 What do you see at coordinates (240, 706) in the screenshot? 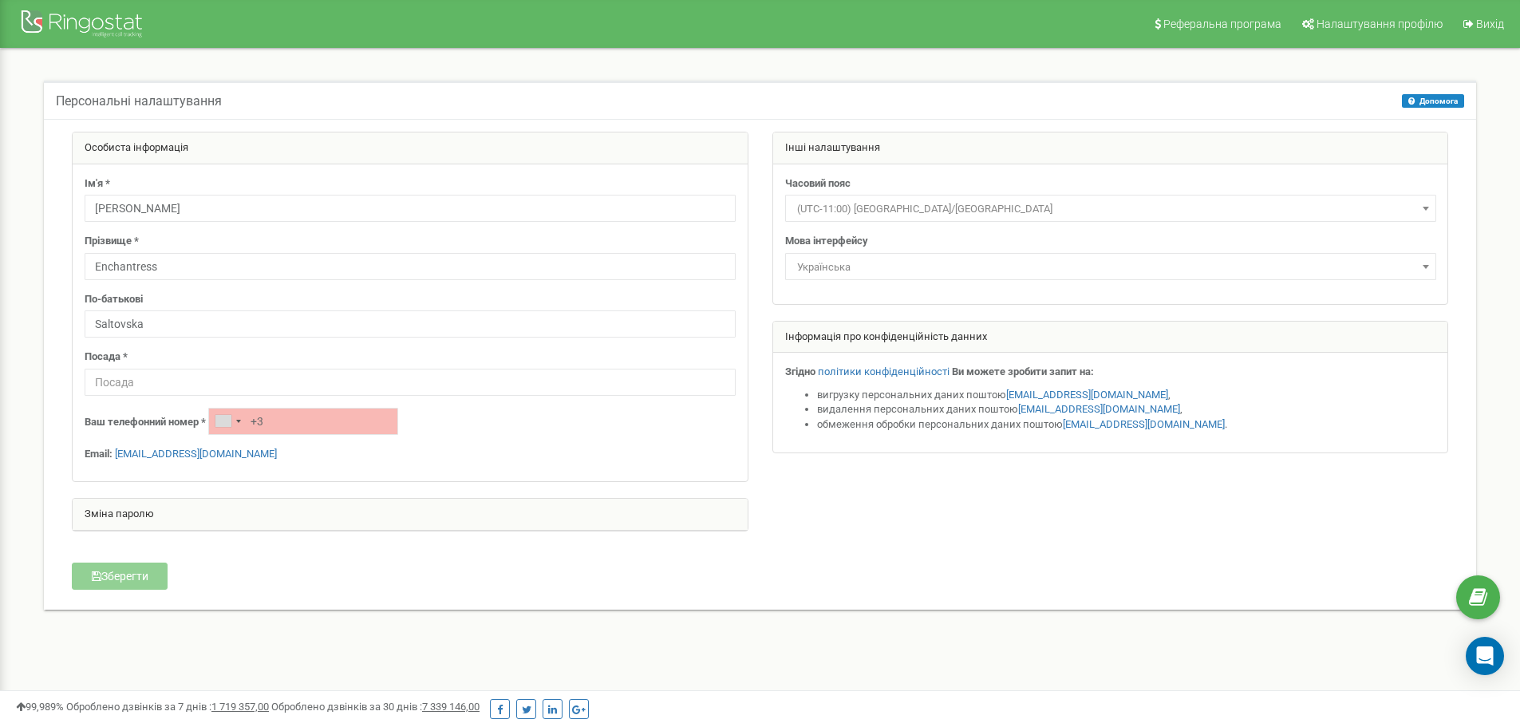
I see `u: 1 719 357,00` at bounding box center [240, 706].